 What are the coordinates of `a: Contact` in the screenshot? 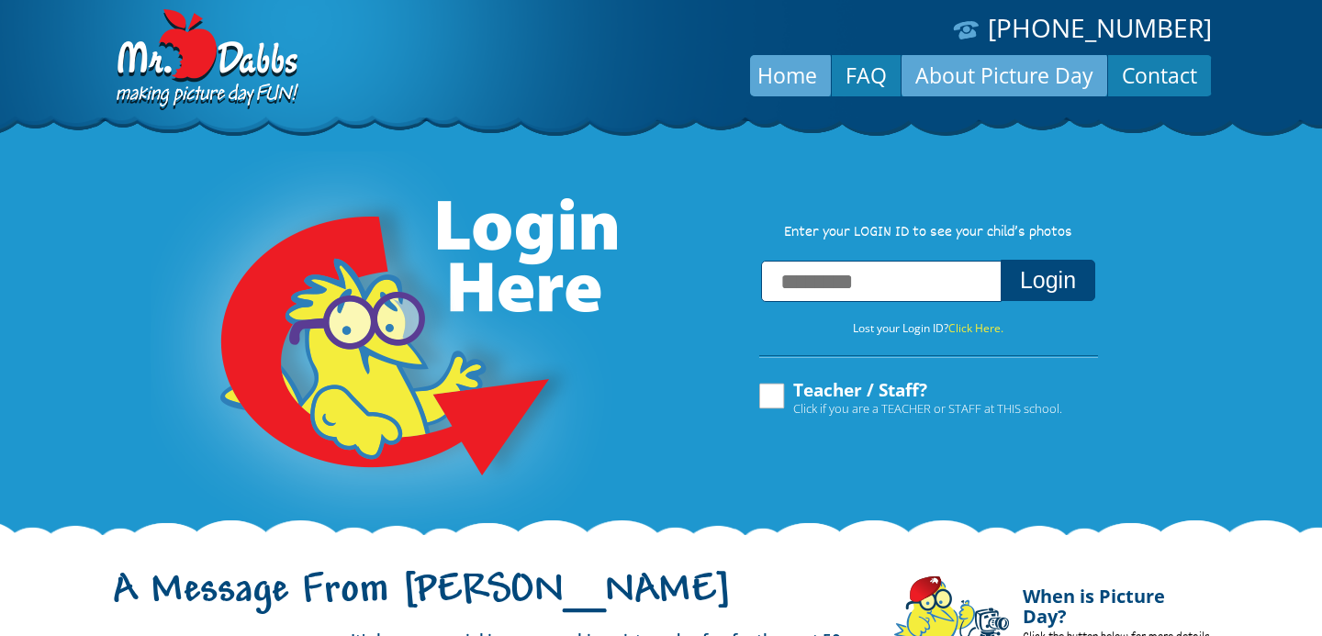 It's located at (1159, 75).